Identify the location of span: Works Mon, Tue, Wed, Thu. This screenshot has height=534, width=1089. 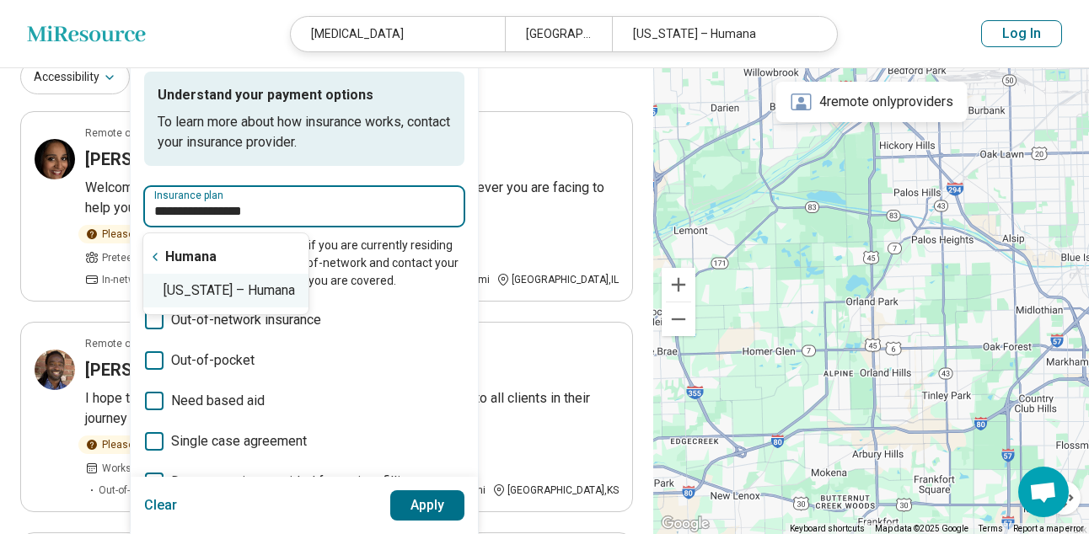
(162, 468).